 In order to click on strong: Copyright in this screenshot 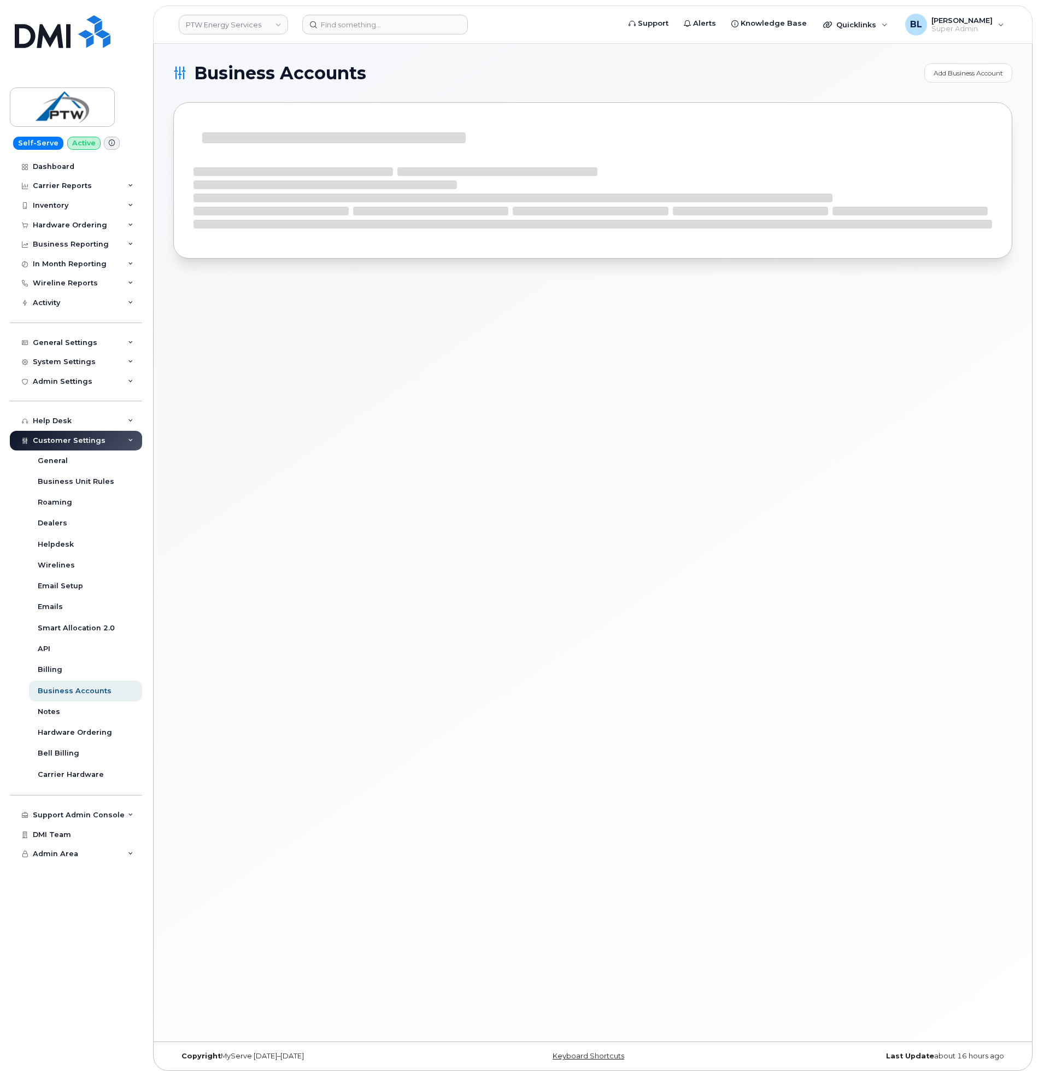, I will do `click(201, 1055)`.